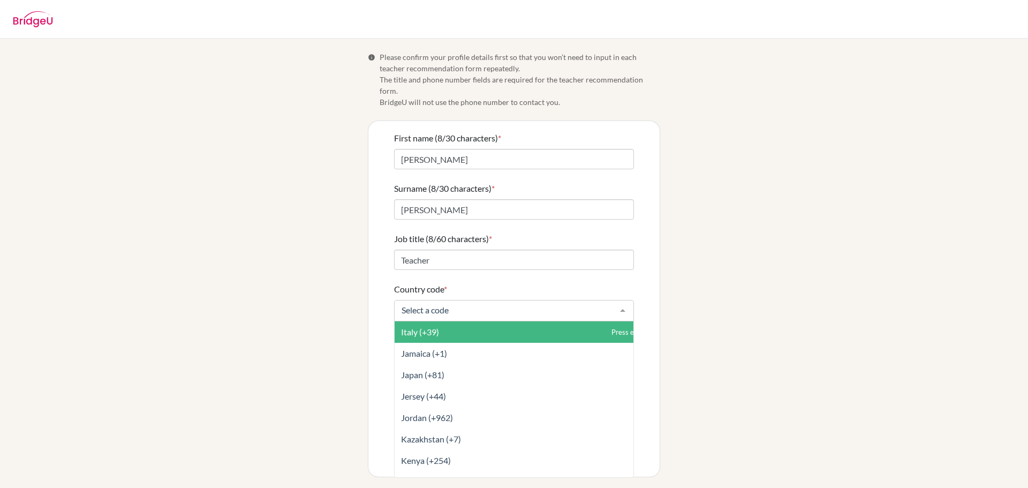  I want to click on span: Please confirm your profile details first so that you won’t need to input in each teacher recomme..., so click(520, 79).